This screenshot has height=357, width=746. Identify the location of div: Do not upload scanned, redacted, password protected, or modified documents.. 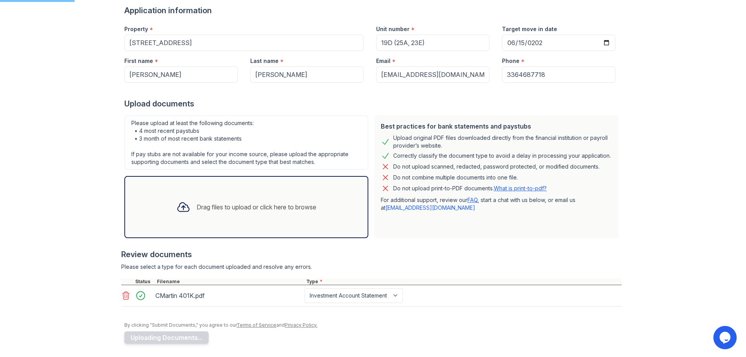
(496, 167).